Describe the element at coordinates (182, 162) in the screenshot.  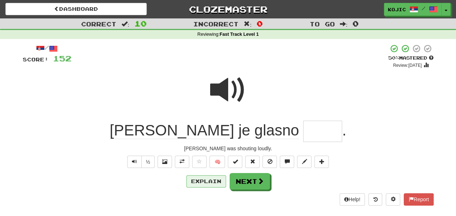
I see `button: Toggle translation (alt+t)` at that location.